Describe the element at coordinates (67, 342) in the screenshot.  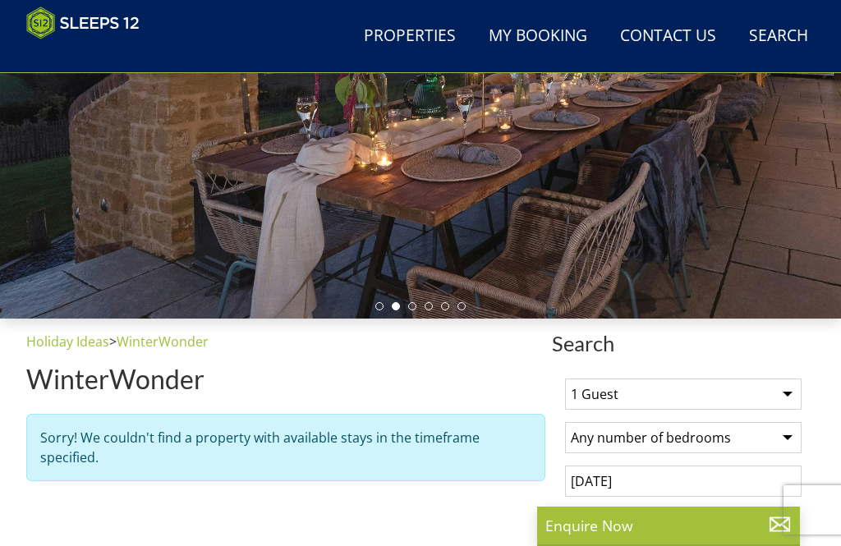
I see `a: Holiday Ideas` at that location.